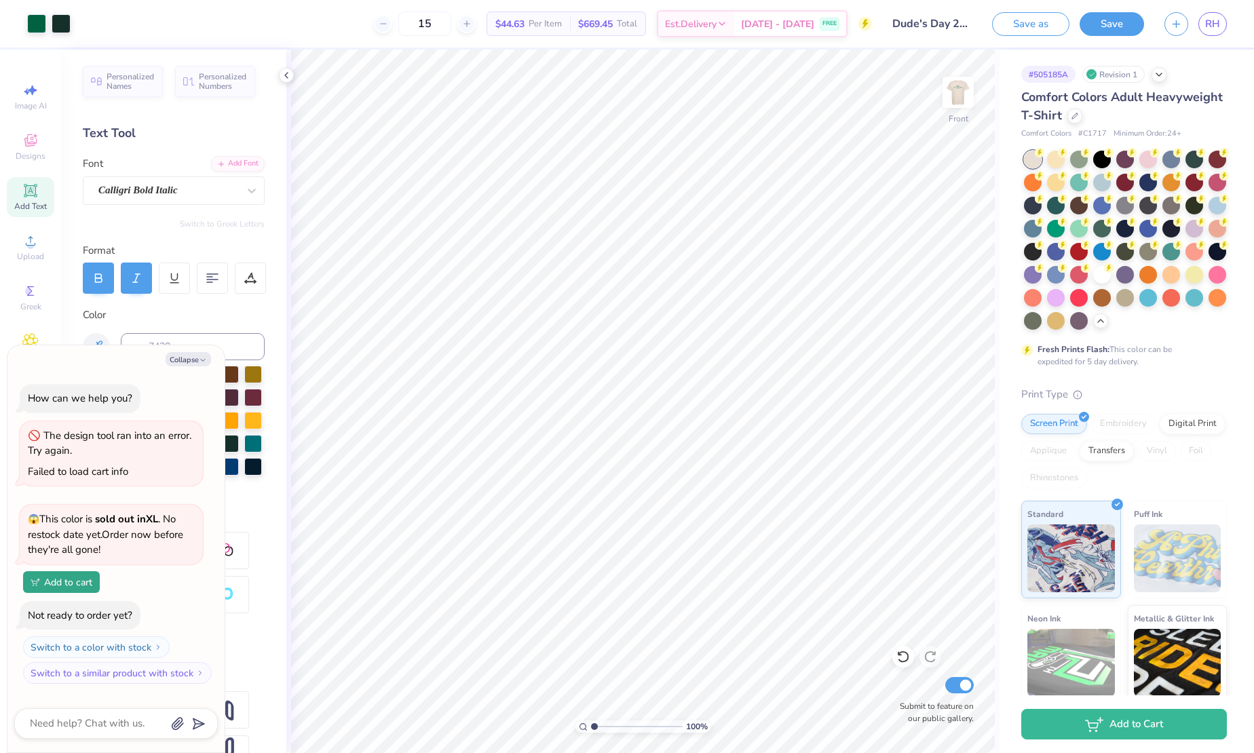 Image resolution: width=1254 pixels, height=753 pixels. What do you see at coordinates (1114, 74) in the screenshot?
I see `div: Revision 1` at bounding box center [1114, 74].